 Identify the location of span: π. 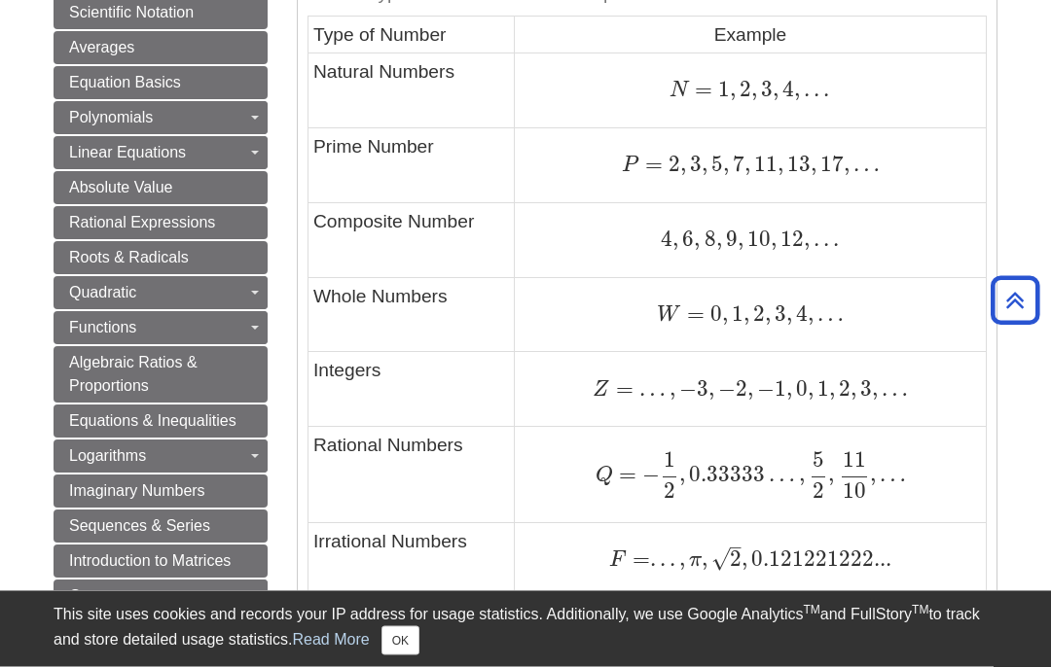
(693, 561).